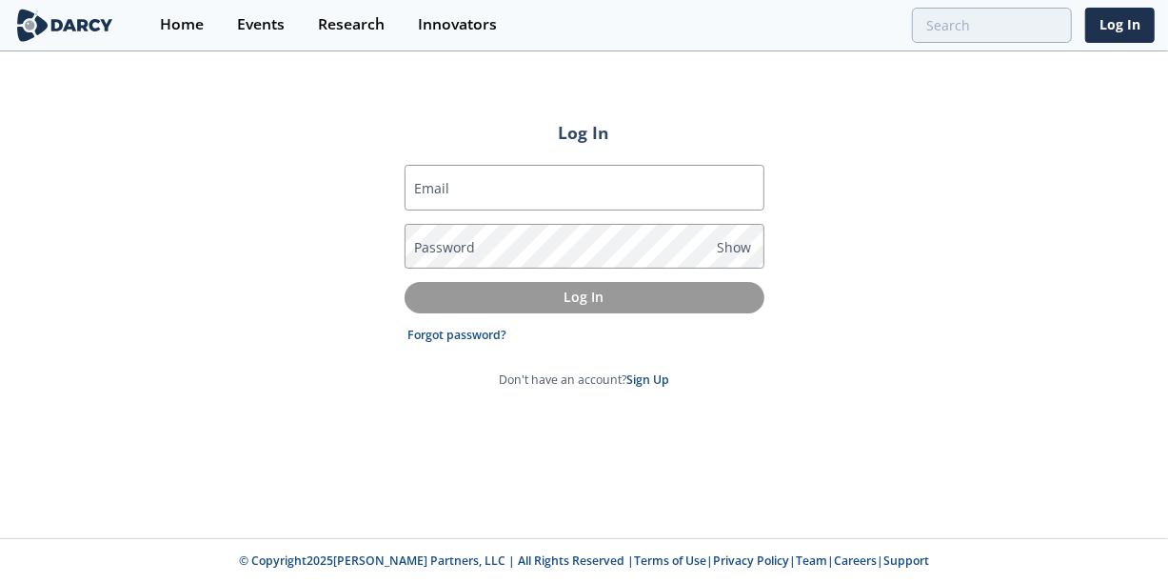 Image resolution: width=1168 pixels, height=583 pixels. Describe the element at coordinates (585, 296) in the screenshot. I see `p: Log In` at that location.